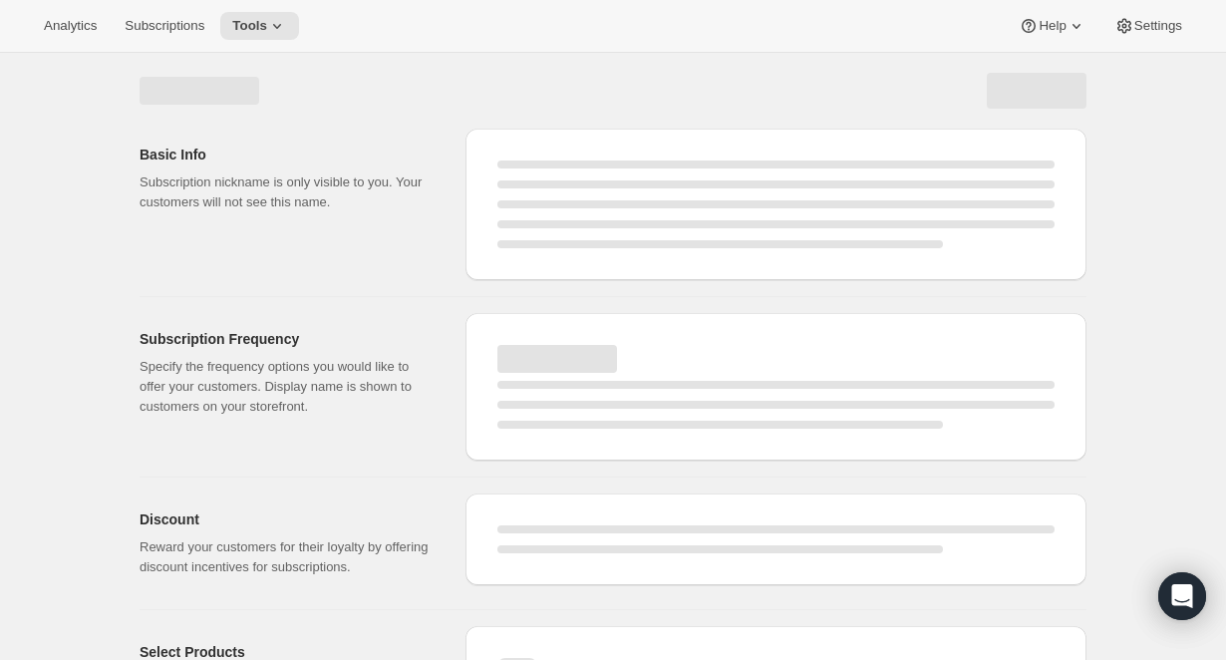 Image resolution: width=1226 pixels, height=660 pixels. I want to click on button: Analytics, so click(70, 26).